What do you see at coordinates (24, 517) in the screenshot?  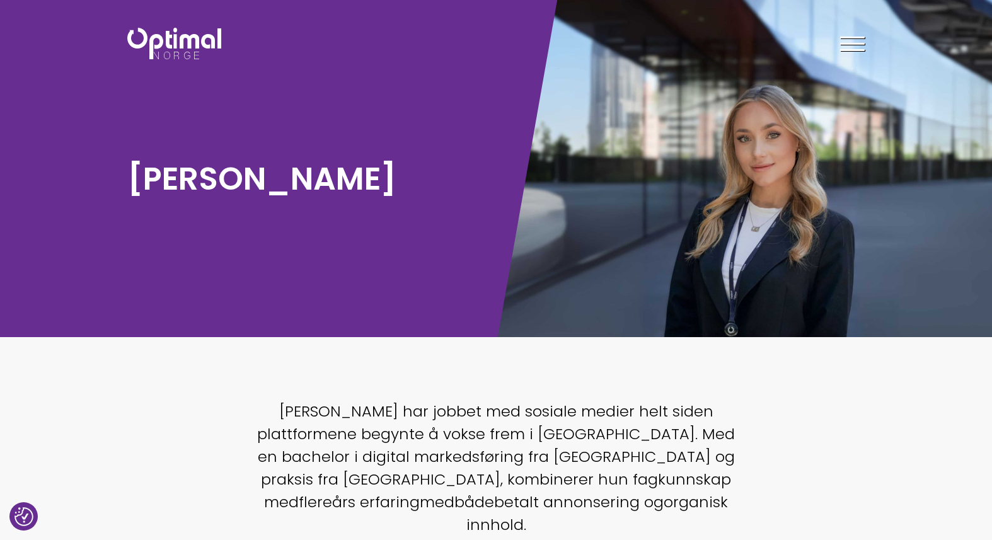 I see `button: Samtykkepreferanser` at bounding box center [24, 517].